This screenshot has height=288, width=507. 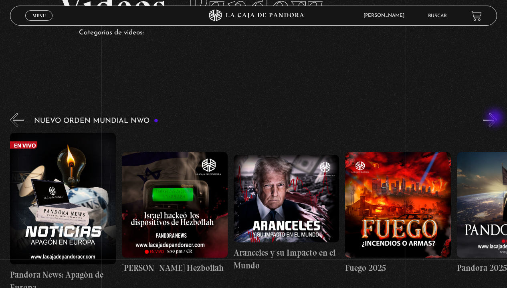 I want to click on button: Next, so click(x=489, y=120).